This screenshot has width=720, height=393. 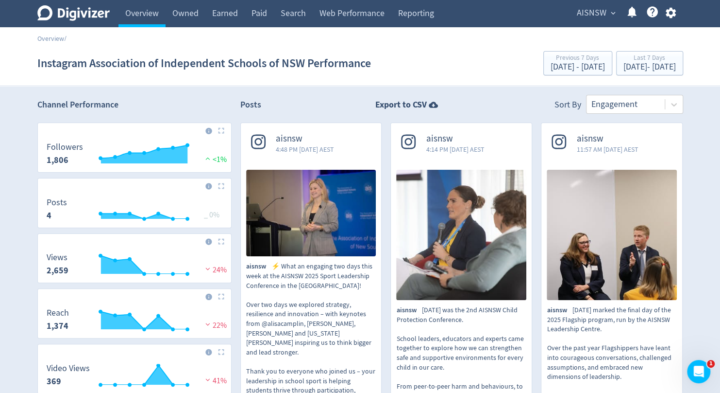 I want to click on span: expand_more, so click(x=614, y=13).